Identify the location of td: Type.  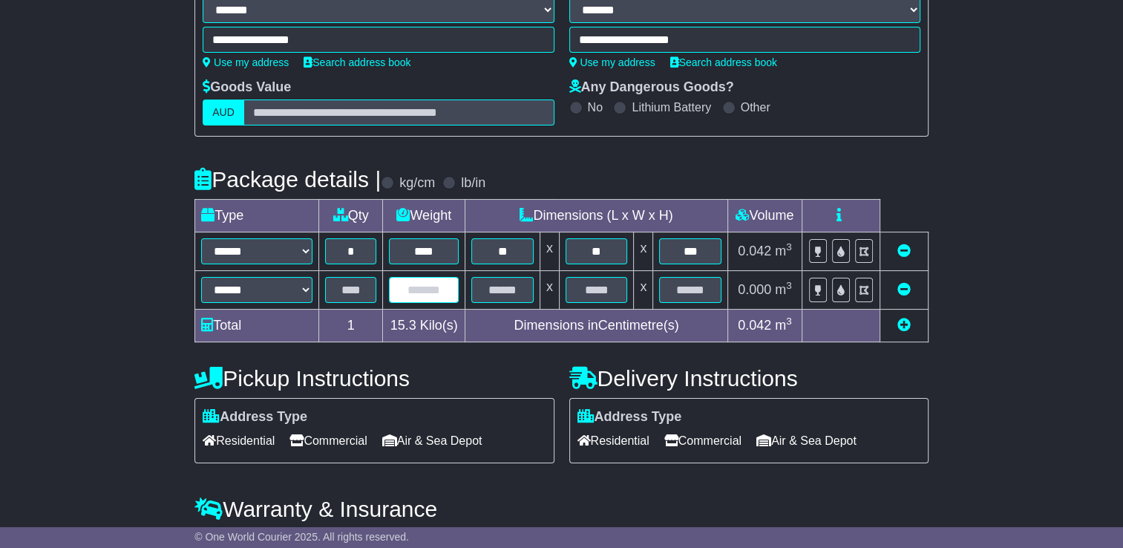
(257, 216).